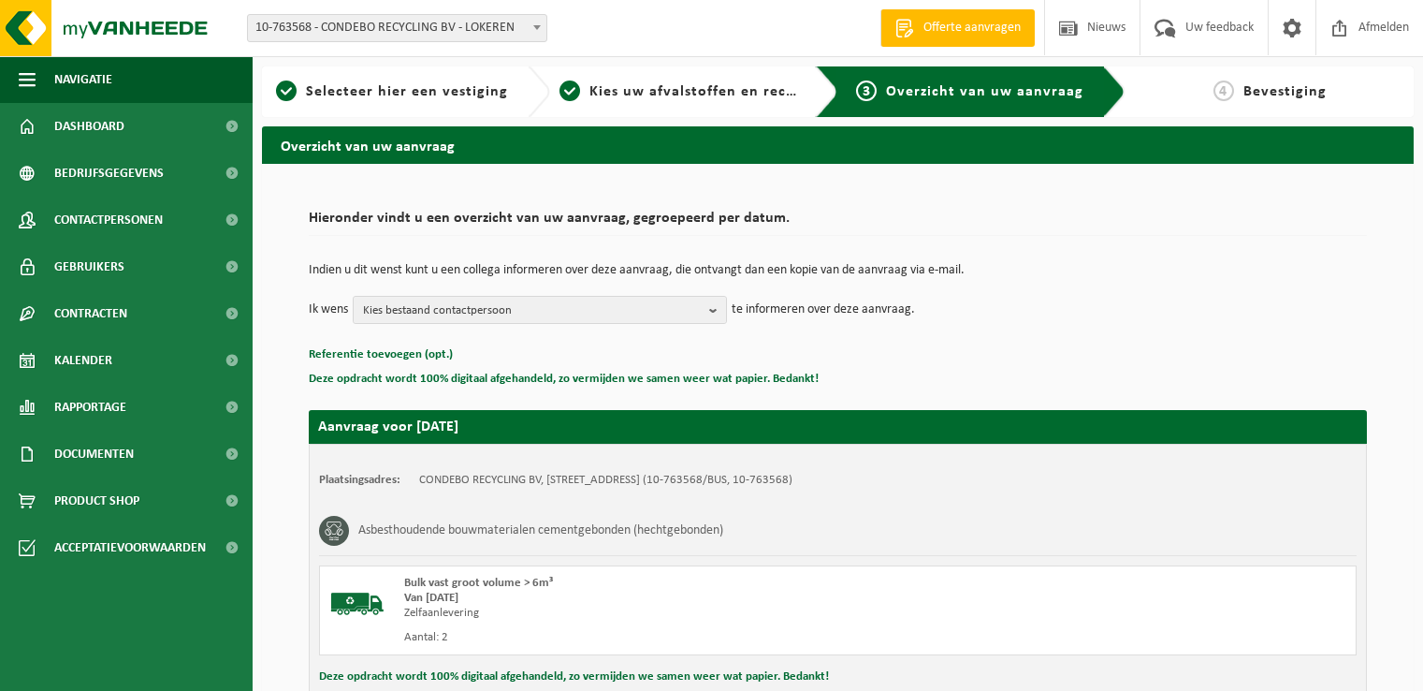  Describe the element at coordinates (328, 310) in the screenshot. I see `p: Ik wens` at that location.